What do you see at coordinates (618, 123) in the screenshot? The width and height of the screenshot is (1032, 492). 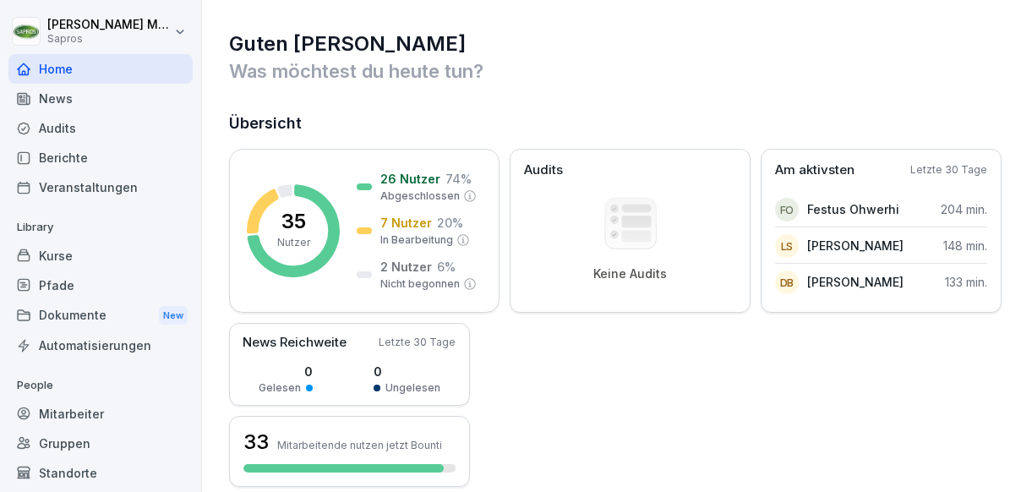 I see `h2: Übersicht` at bounding box center [618, 123].